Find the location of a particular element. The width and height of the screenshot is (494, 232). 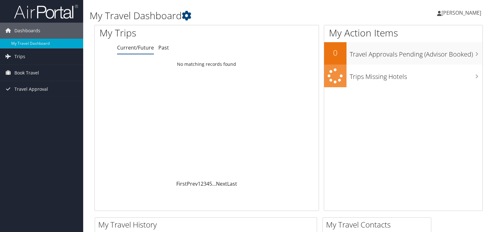

h2: My Travel History is located at coordinates (207, 225).